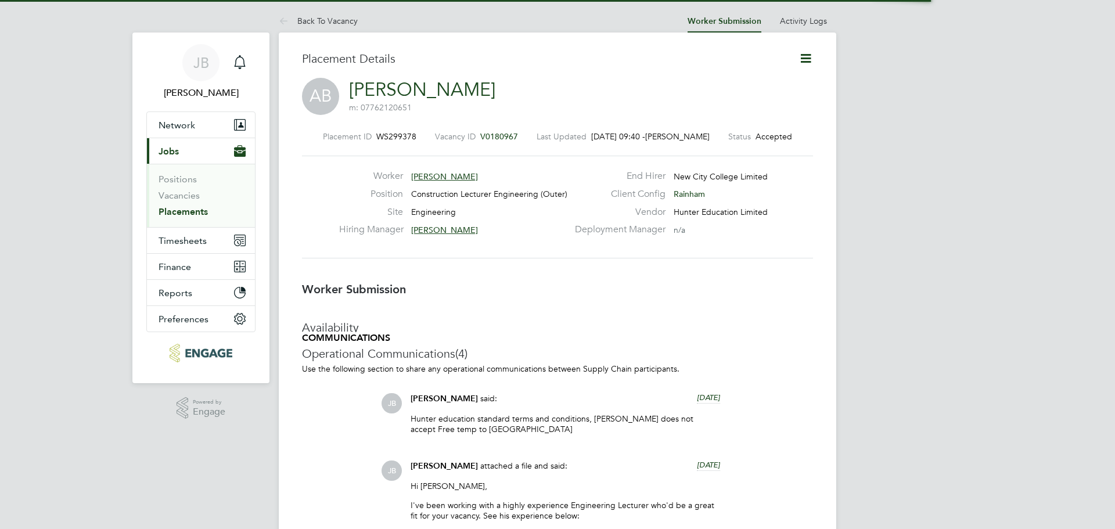  What do you see at coordinates (347, 136) in the screenshot?
I see `label: Placement ID` at bounding box center [347, 136].